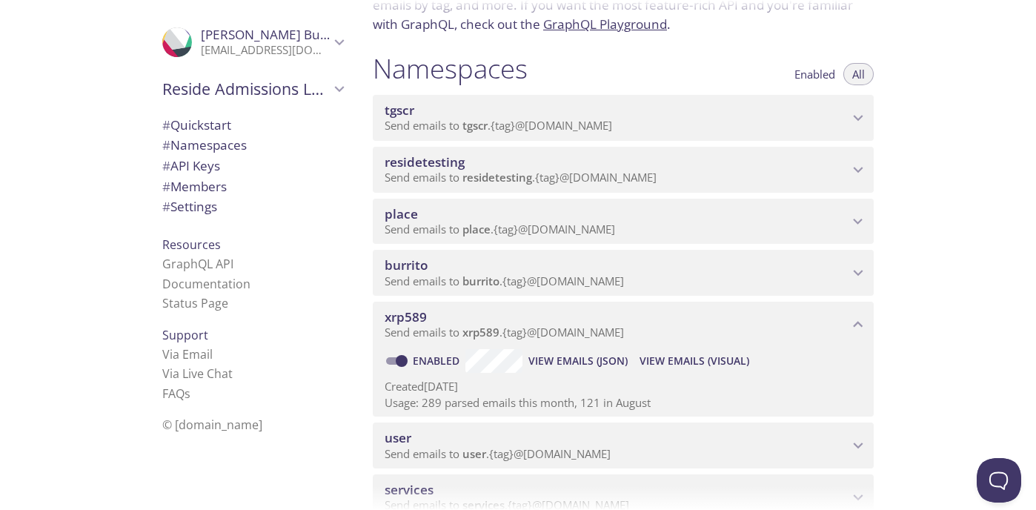  What do you see at coordinates (450, 68) in the screenshot?
I see `h1: Namespaces` at bounding box center [450, 68].